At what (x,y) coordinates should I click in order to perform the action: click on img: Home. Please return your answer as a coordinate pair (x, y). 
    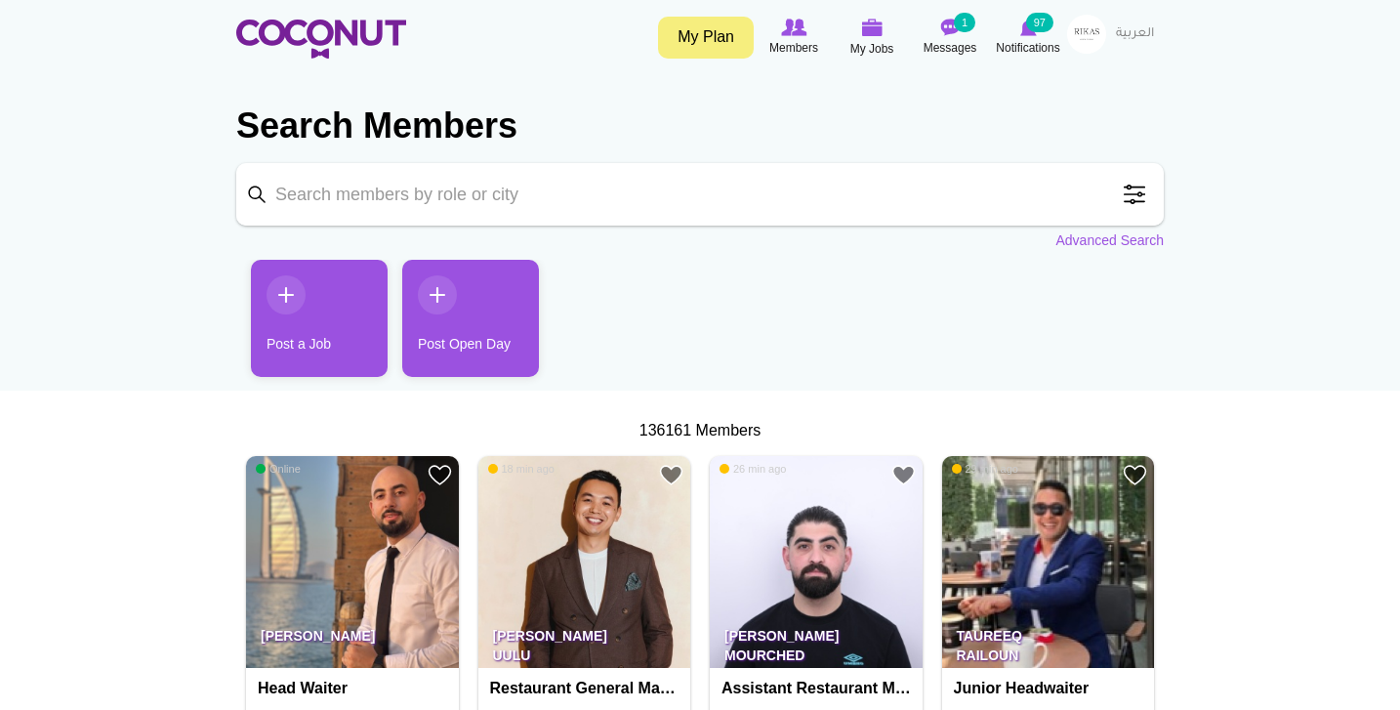
    Looking at the image, I should click on (321, 39).